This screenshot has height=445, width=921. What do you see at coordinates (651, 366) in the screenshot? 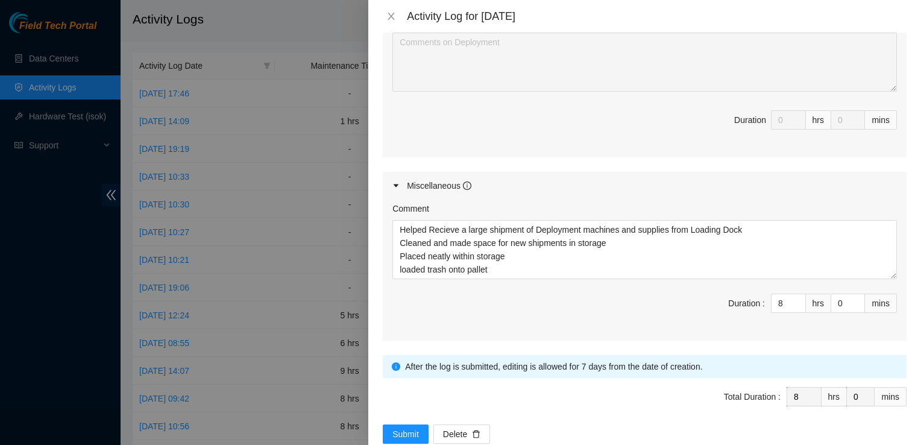
I see `div: After the log is submitted, editing is allowed for 7 days from the date of creation.` at bounding box center [651, 366].